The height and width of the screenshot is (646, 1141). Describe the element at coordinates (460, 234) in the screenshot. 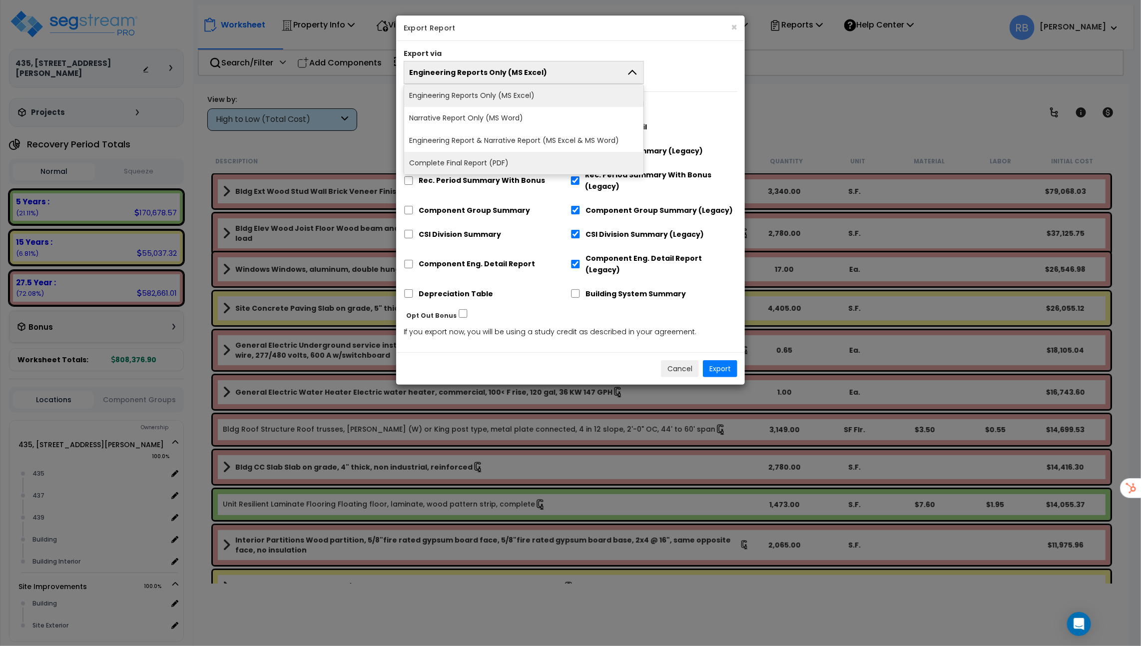

I see `label: CSI Division Summary` at that location.